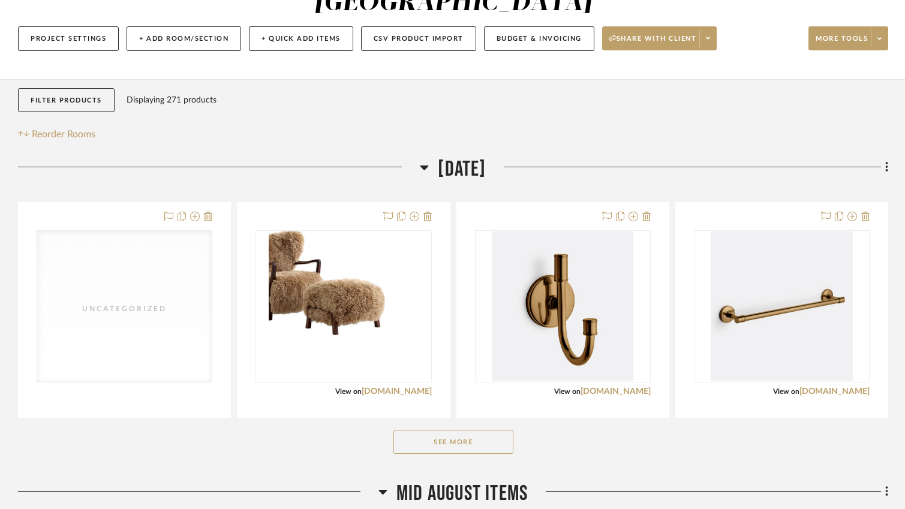  Describe the element at coordinates (301, 38) in the screenshot. I see `button: + Quick Add Items` at that location.